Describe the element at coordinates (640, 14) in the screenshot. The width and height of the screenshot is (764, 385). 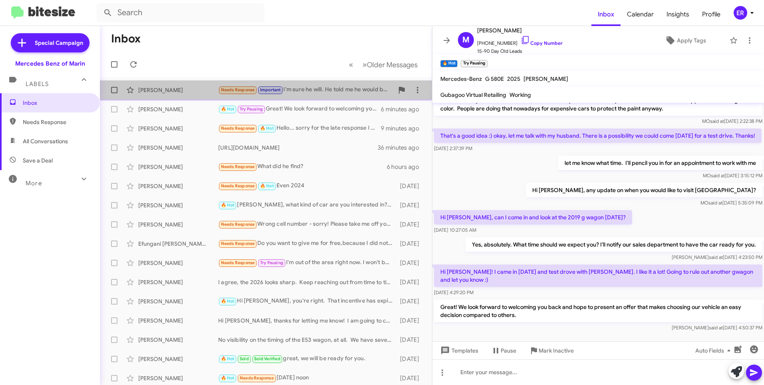
I see `span: Calendar` at that location.